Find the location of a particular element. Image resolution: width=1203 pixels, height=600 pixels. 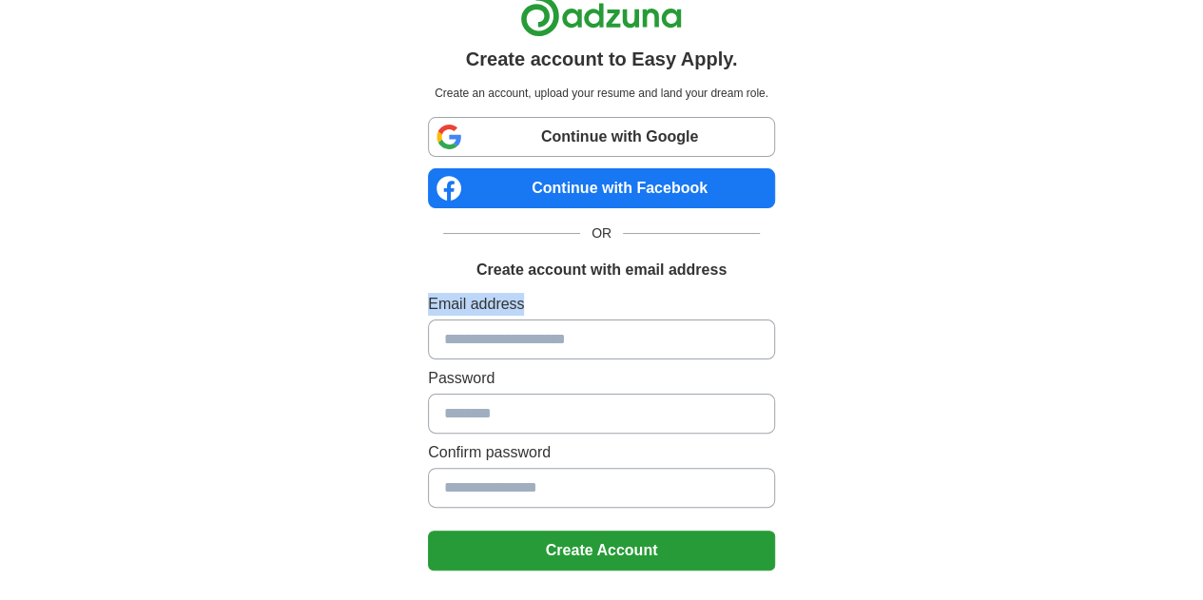

label: Password is located at coordinates (601, 379).